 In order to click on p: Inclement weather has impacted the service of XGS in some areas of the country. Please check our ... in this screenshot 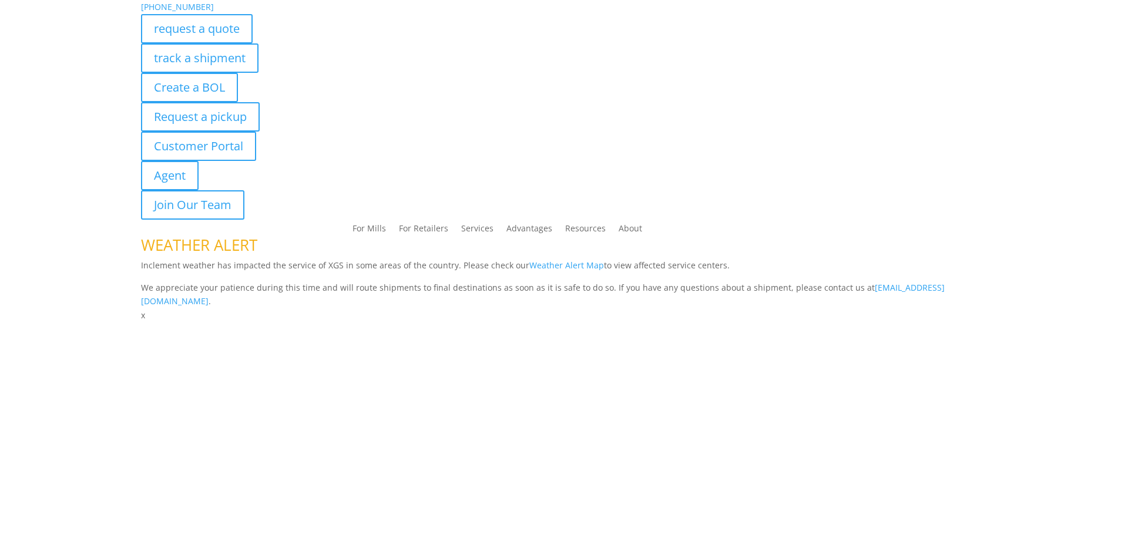, I will do `click(564, 270)`.